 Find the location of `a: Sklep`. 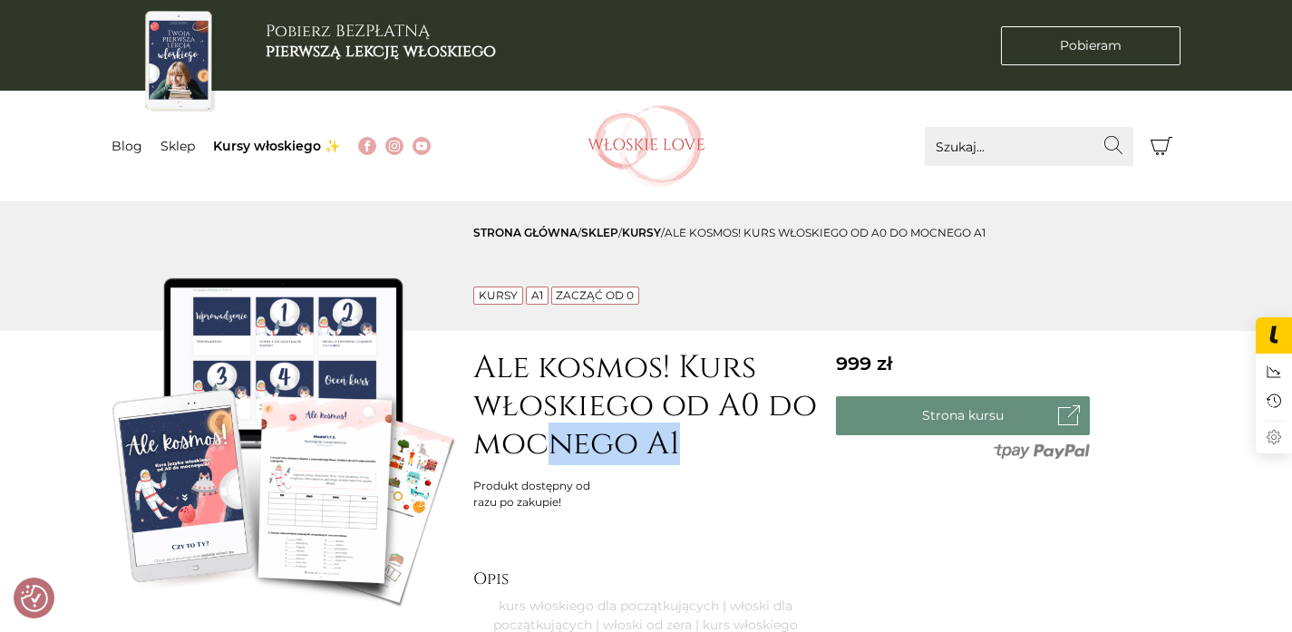

a: Sklep is located at coordinates (178, 146).